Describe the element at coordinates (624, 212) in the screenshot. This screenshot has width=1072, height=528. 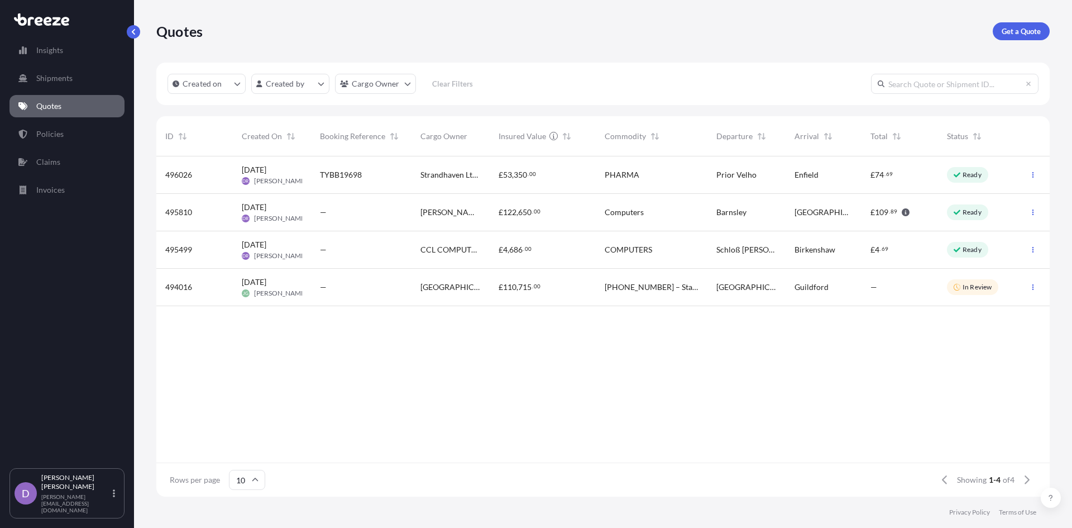
I see `span: Computers` at that location.